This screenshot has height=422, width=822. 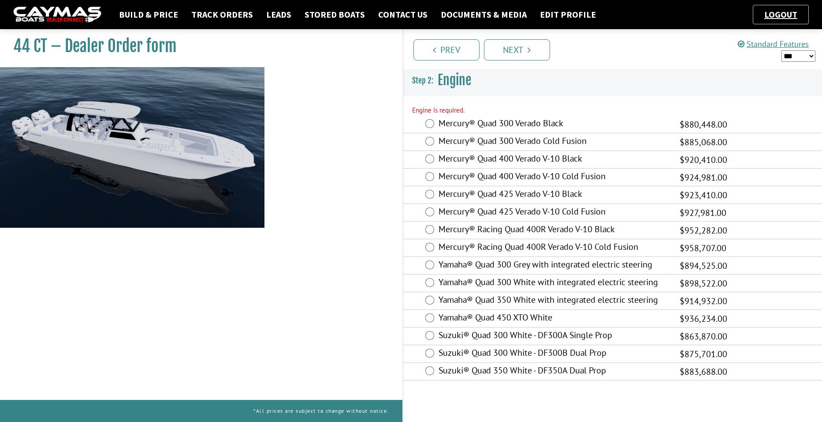 I want to click on span: $898,522.00, so click(x=704, y=283).